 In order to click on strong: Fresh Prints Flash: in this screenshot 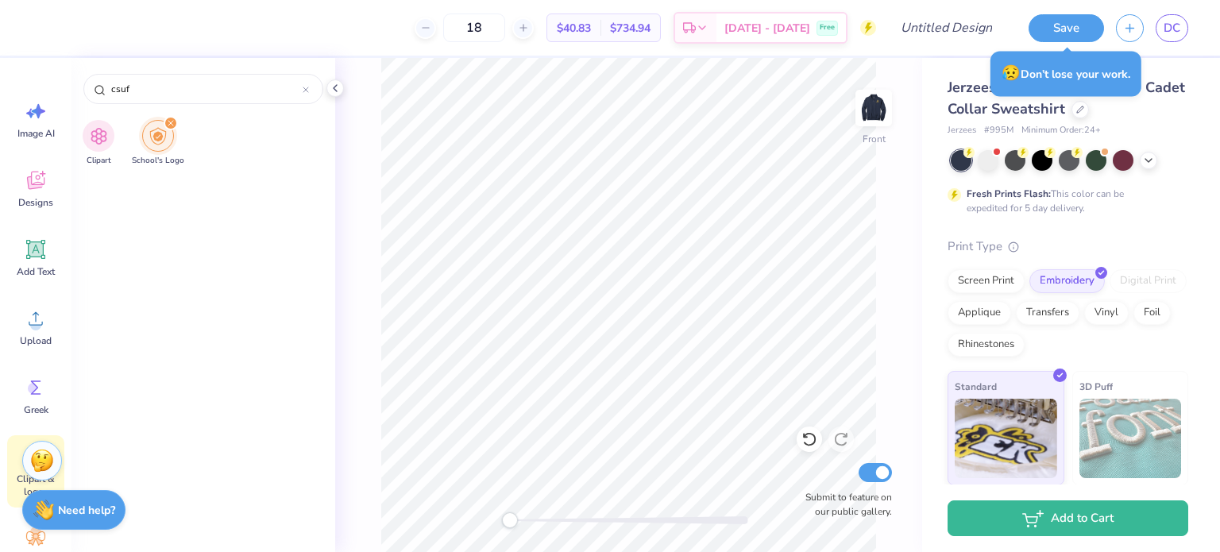, I will do `click(1009, 194)`.